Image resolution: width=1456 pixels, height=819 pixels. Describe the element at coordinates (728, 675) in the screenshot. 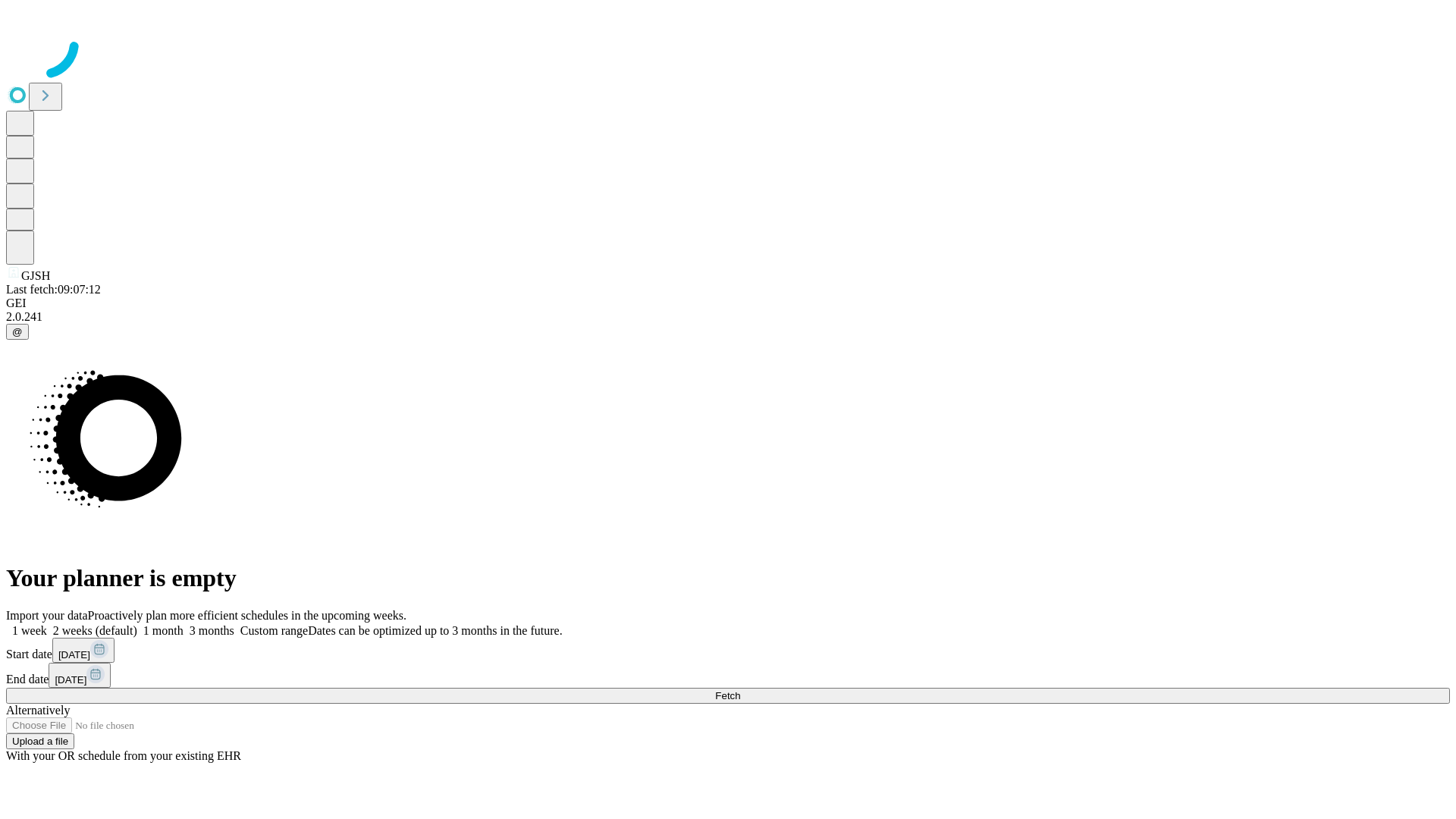

I see `div: End date` at that location.